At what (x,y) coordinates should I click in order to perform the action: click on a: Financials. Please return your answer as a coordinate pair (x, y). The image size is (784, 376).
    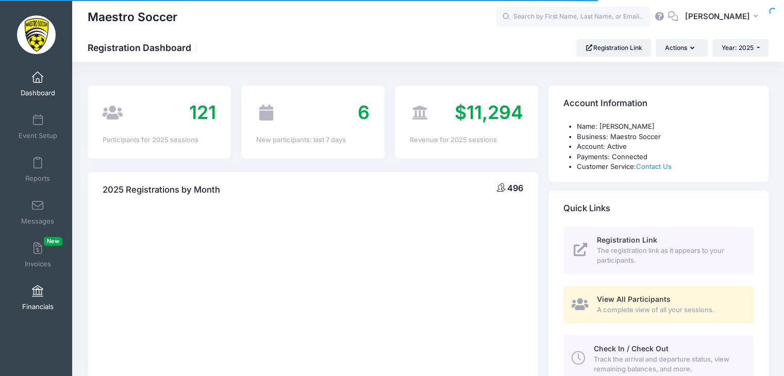
    Looking at the image, I should click on (38, 298).